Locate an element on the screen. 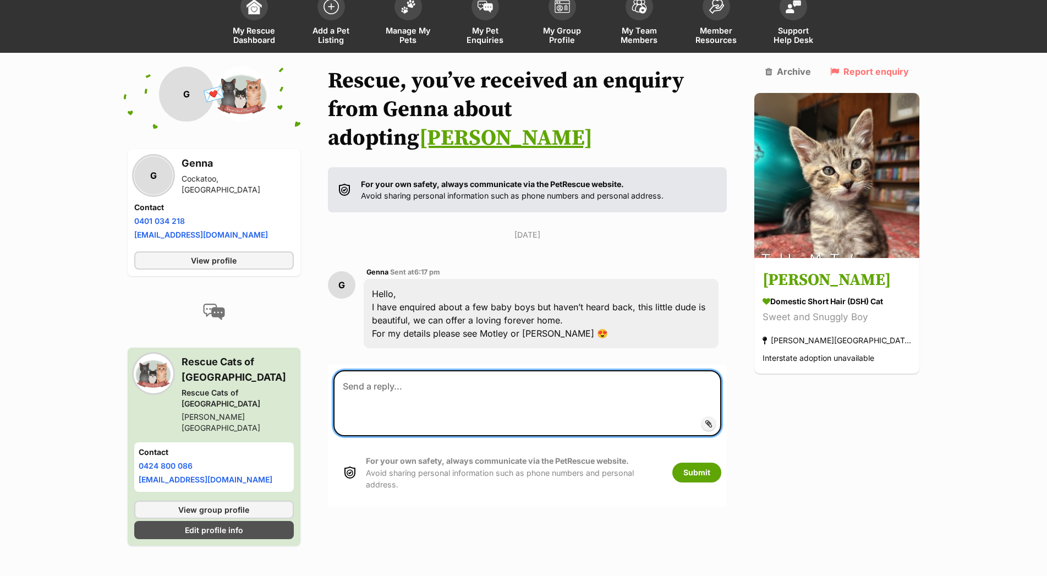  a: View group profile is located at coordinates (214, 509).